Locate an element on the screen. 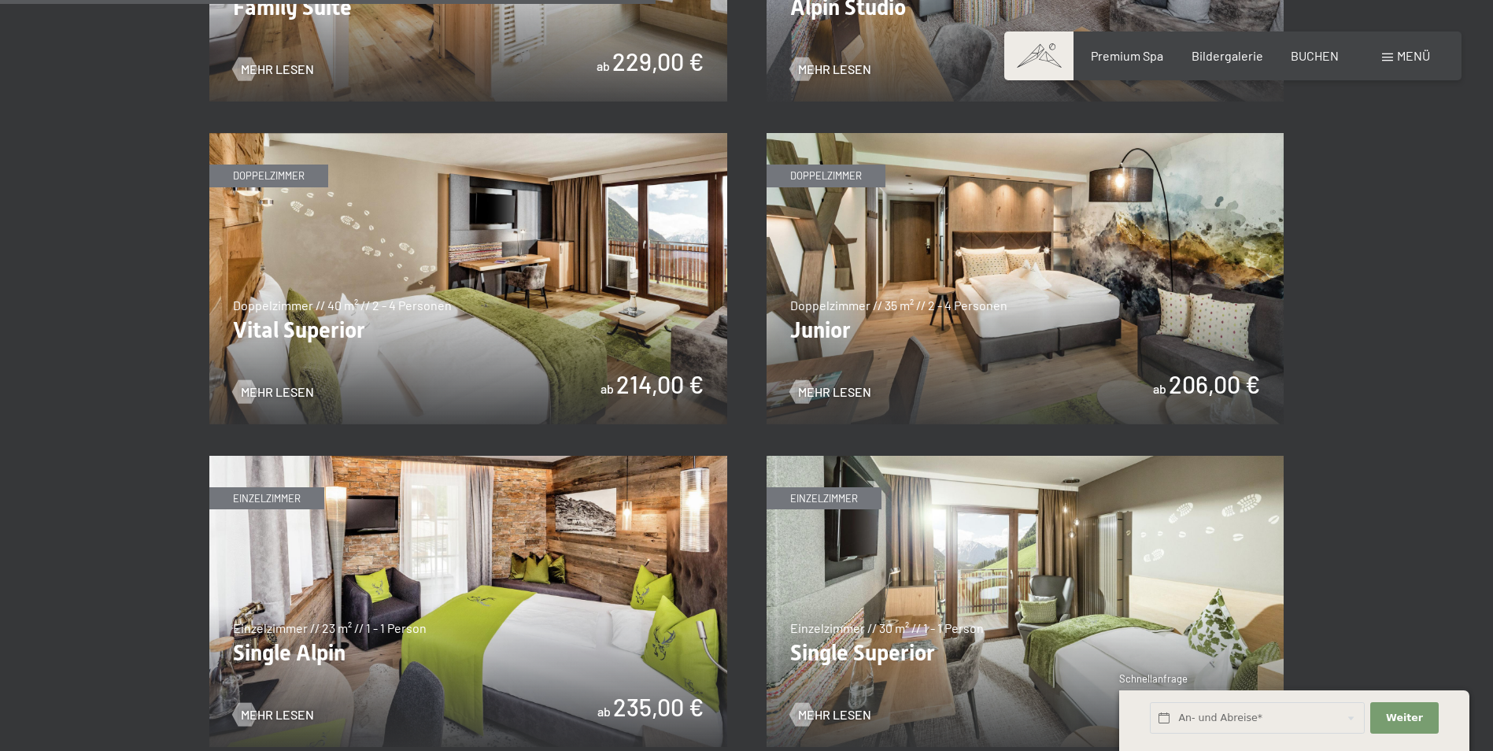 The image size is (1493, 751). span: Menü is located at coordinates (1414, 55).